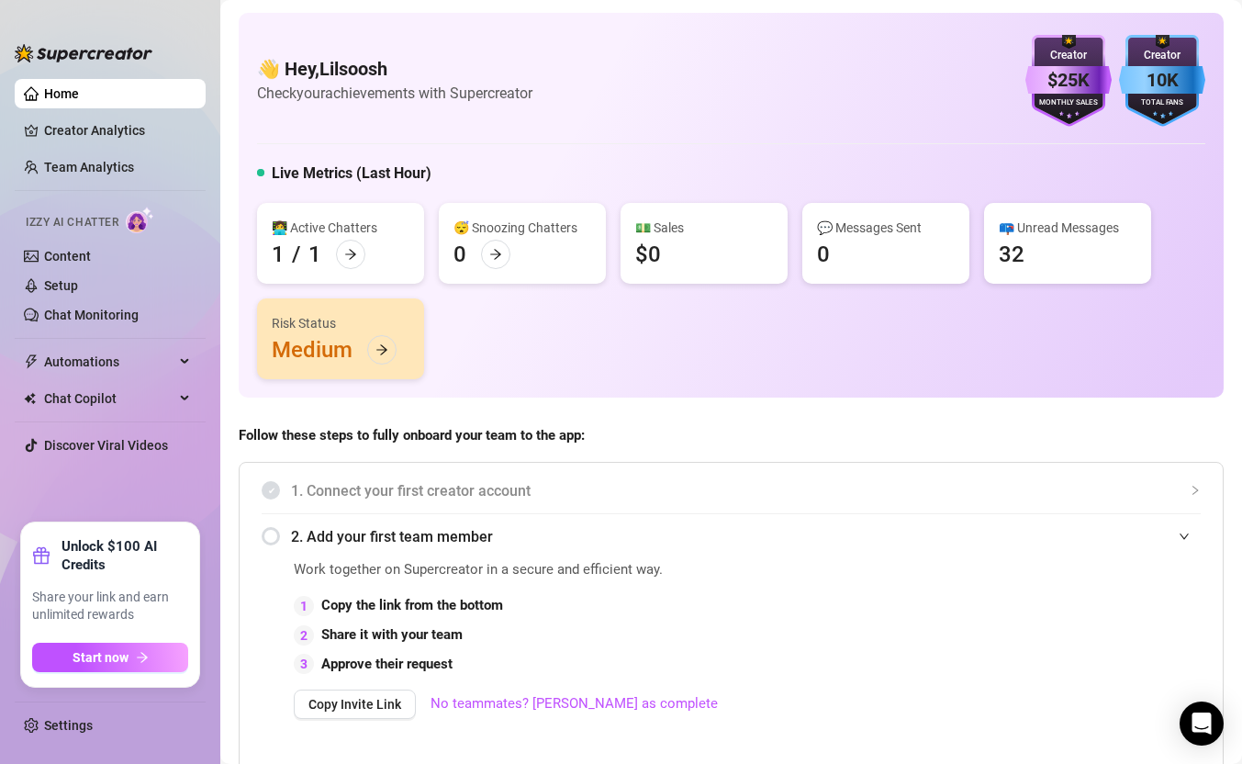  I want to click on img: logo-BBDzfeDw.svg, so click(84, 53).